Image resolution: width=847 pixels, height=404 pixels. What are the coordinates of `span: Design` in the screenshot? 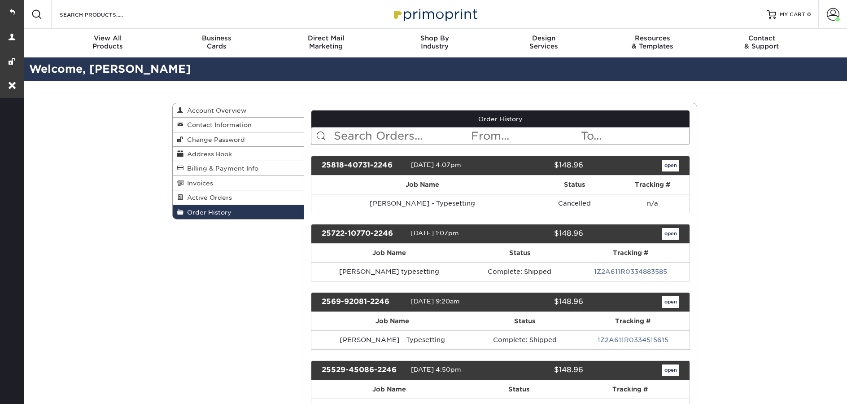 It's located at (543, 38).